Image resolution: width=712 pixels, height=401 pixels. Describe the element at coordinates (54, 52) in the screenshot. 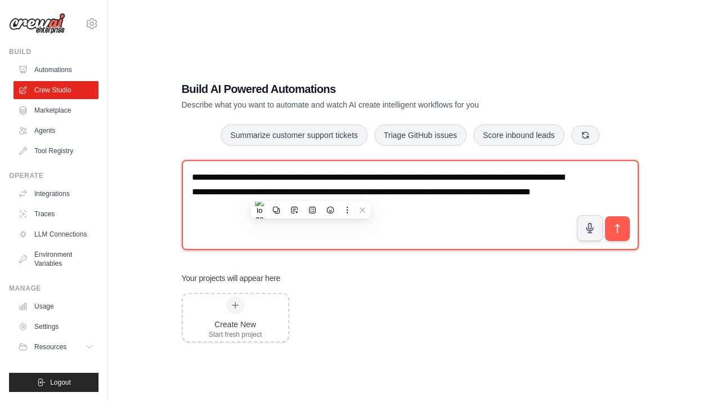

I see `div: Build` at that location.